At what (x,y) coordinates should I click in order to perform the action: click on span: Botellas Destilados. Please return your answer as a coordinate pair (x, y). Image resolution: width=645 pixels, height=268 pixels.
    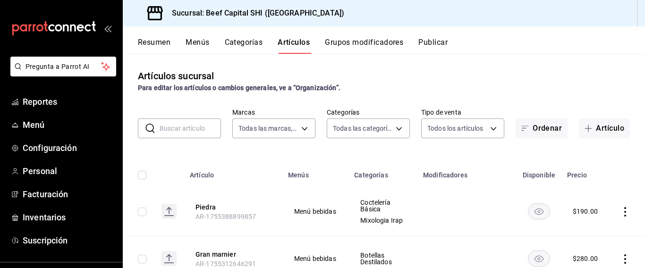
    Looking at the image, I should click on (383, 259).